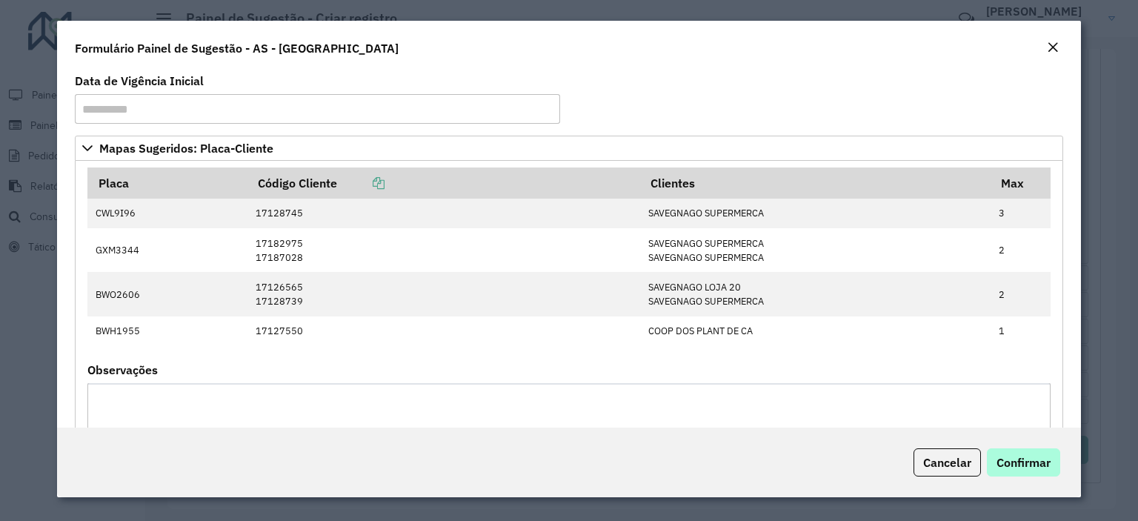  What do you see at coordinates (445, 250) in the screenshot?
I see `td: 17182975 17187028` at bounding box center [445, 250].